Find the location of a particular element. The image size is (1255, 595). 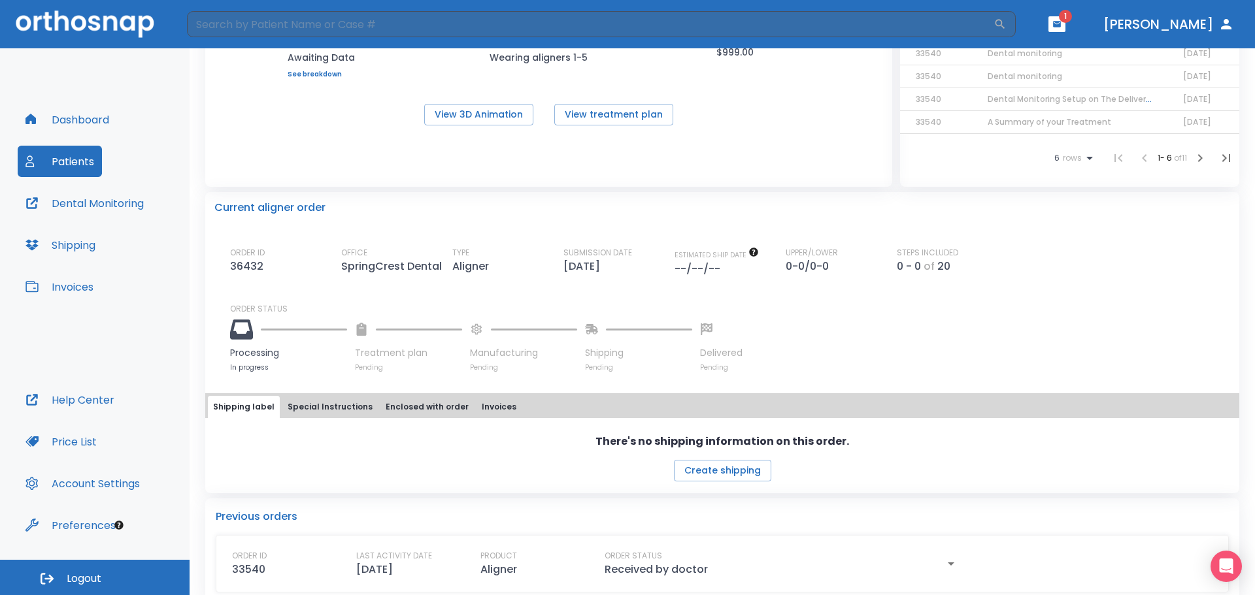

p: 33540 is located at coordinates (248, 570).